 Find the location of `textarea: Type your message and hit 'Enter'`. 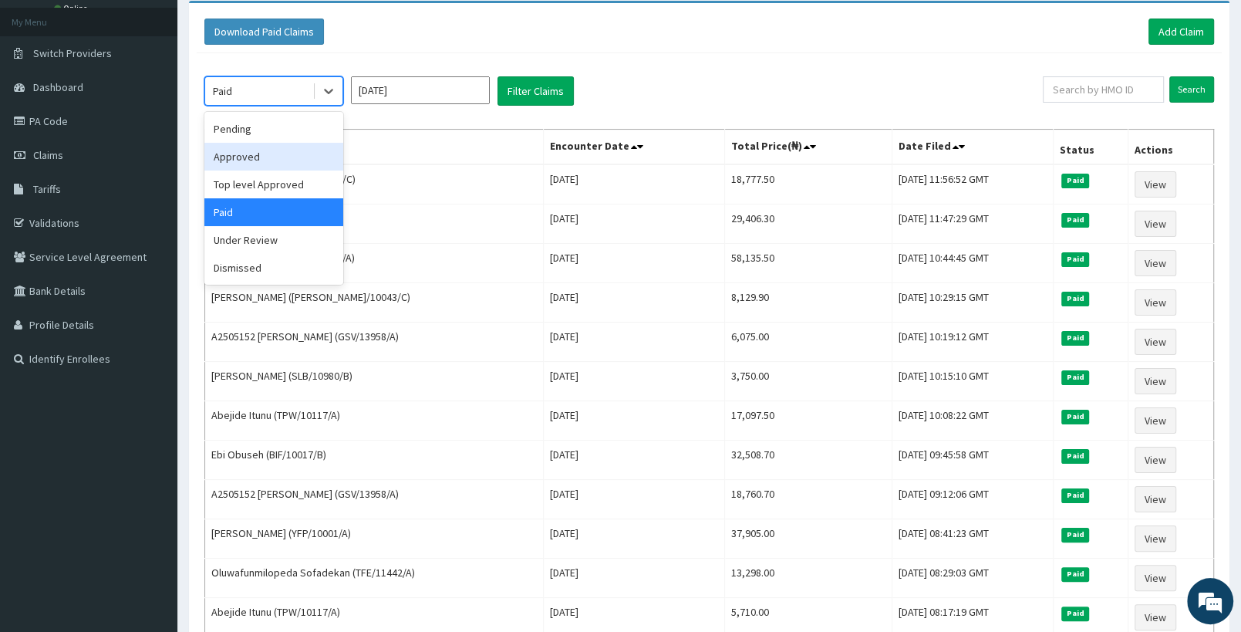

textarea: Type your message and hit 'Enter' is located at coordinates (150, 448).